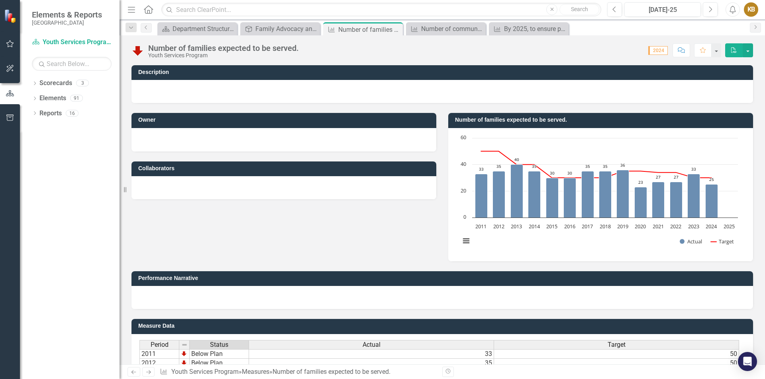 Image resolution: width=765 pixels, height=379 pixels. Describe the element at coordinates (747, 362) in the screenshot. I see `div: Open Intercom Messenger` at that location.